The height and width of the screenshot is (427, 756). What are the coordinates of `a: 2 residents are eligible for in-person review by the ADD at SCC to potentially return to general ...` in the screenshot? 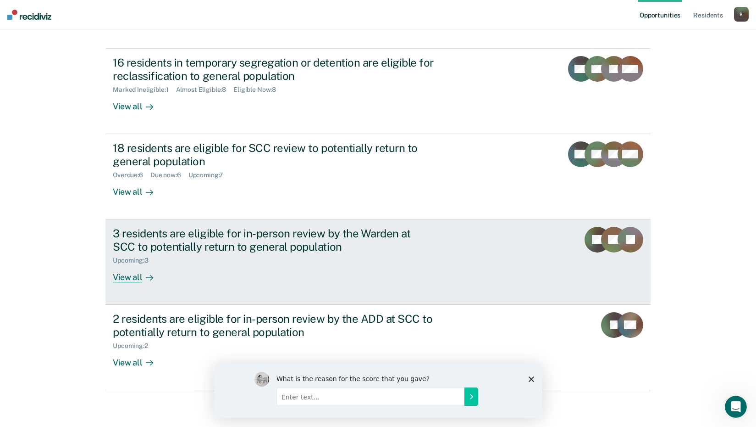 It's located at (378, 347).